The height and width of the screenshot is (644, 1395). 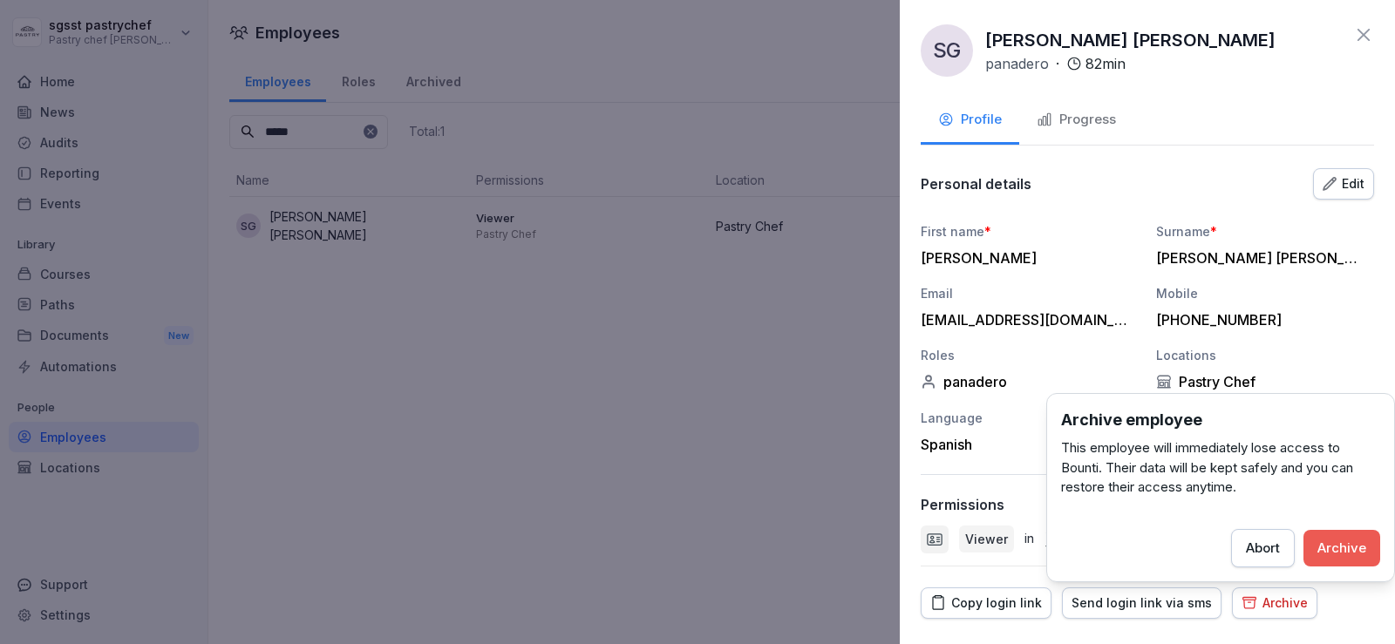 What do you see at coordinates (1265, 355) in the screenshot?
I see `div: Locations` at bounding box center [1265, 355].